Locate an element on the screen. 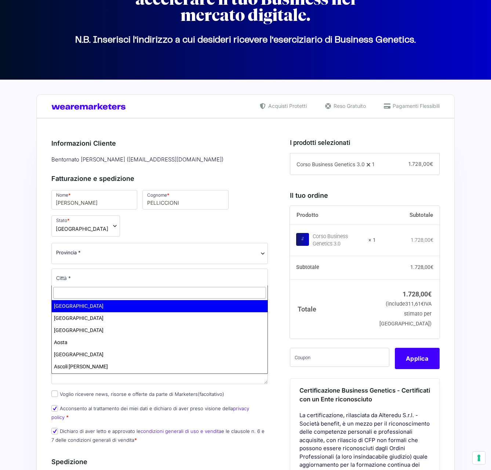 Image resolution: width=491 pixels, height=470 pixels. span: Italia is located at coordinates (82, 229).